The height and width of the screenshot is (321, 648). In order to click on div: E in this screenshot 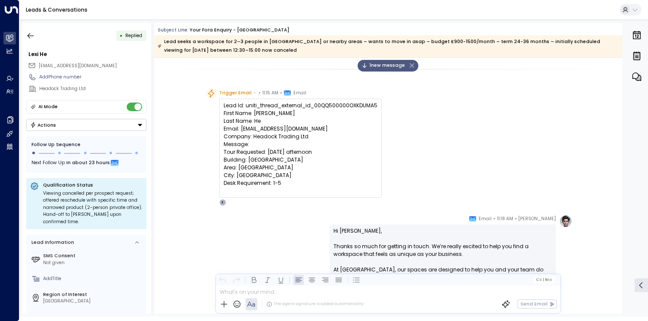, I will do `click(223, 203)`.